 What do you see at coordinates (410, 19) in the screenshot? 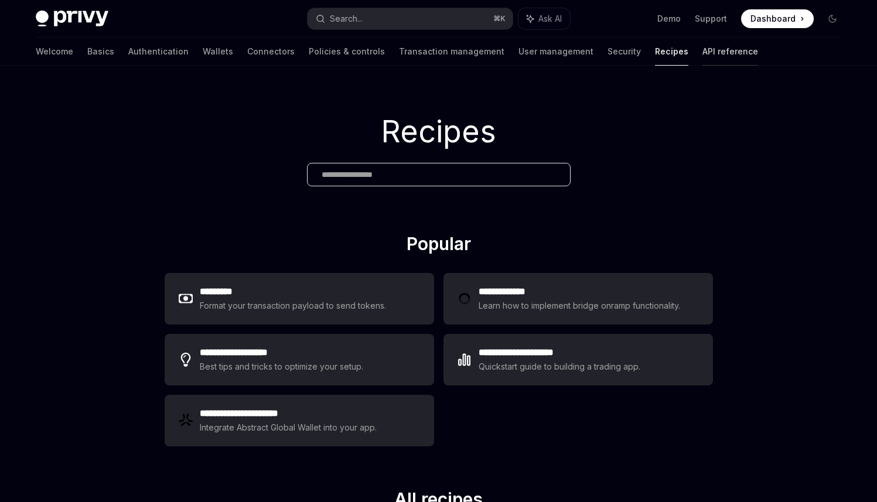
I see `button: Search...⌘K` at bounding box center [410, 19].